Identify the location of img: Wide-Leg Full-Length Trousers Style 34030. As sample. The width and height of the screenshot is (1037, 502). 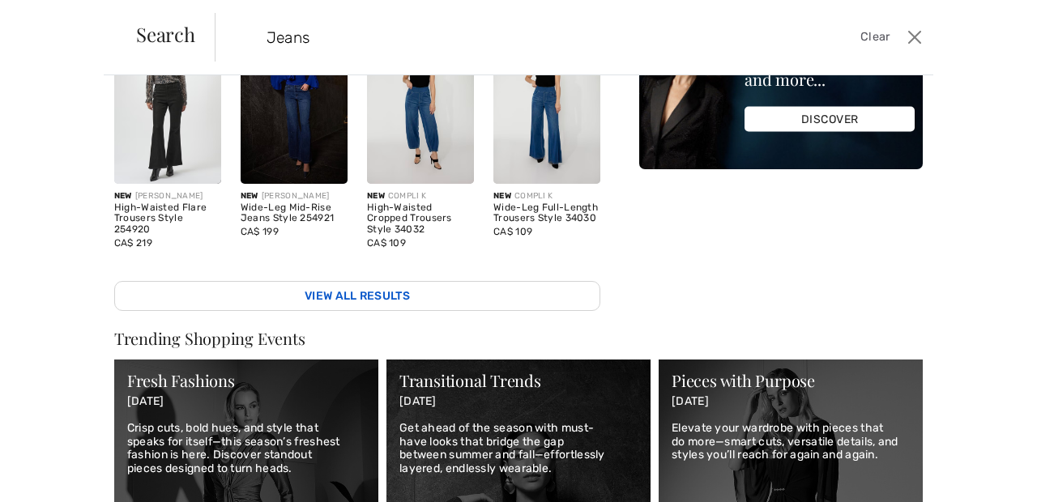
(547, 104).